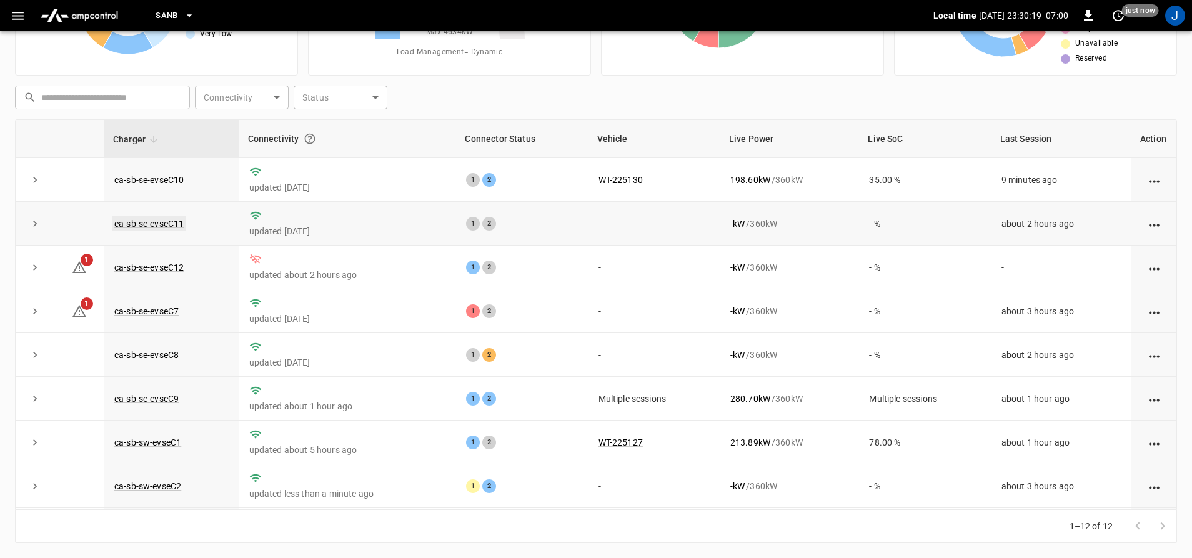 Image resolution: width=1192 pixels, height=558 pixels. What do you see at coordinates (1091, 59) in the screenshot?
I see `span: Reserved` at bounding box center [1091, 59].